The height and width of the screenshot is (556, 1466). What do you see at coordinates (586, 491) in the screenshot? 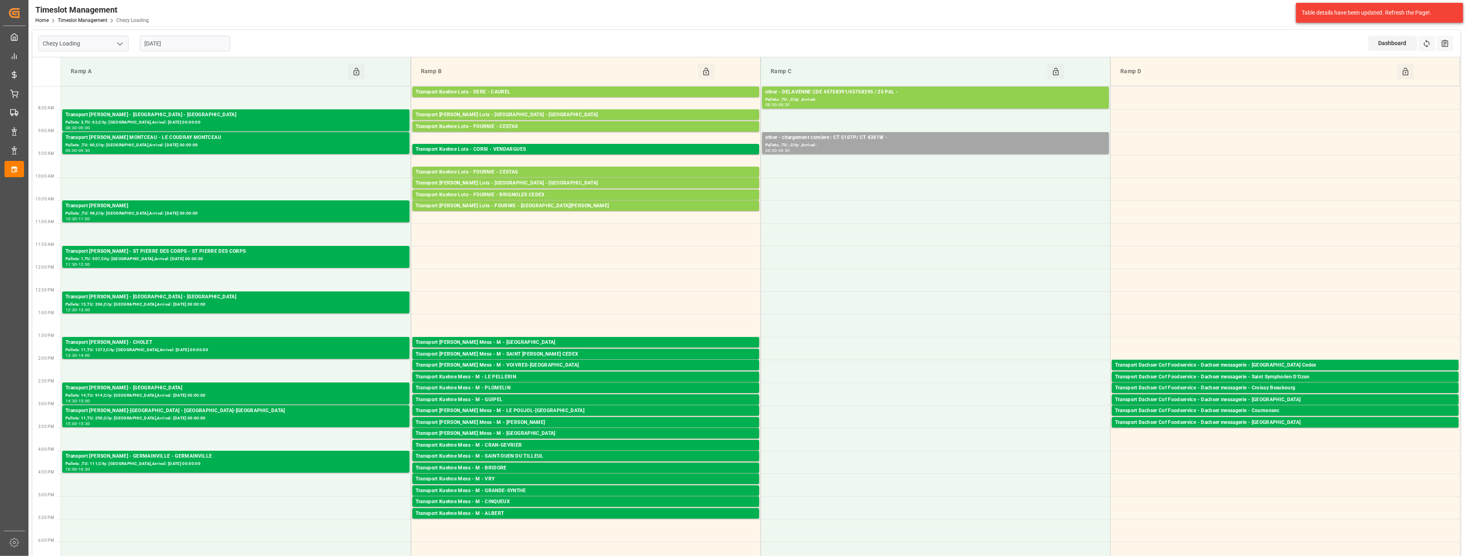
I see `div: Transport Kuehne Mess - M - GRANDE-SYNTHE` at bounding box center [586, 491].